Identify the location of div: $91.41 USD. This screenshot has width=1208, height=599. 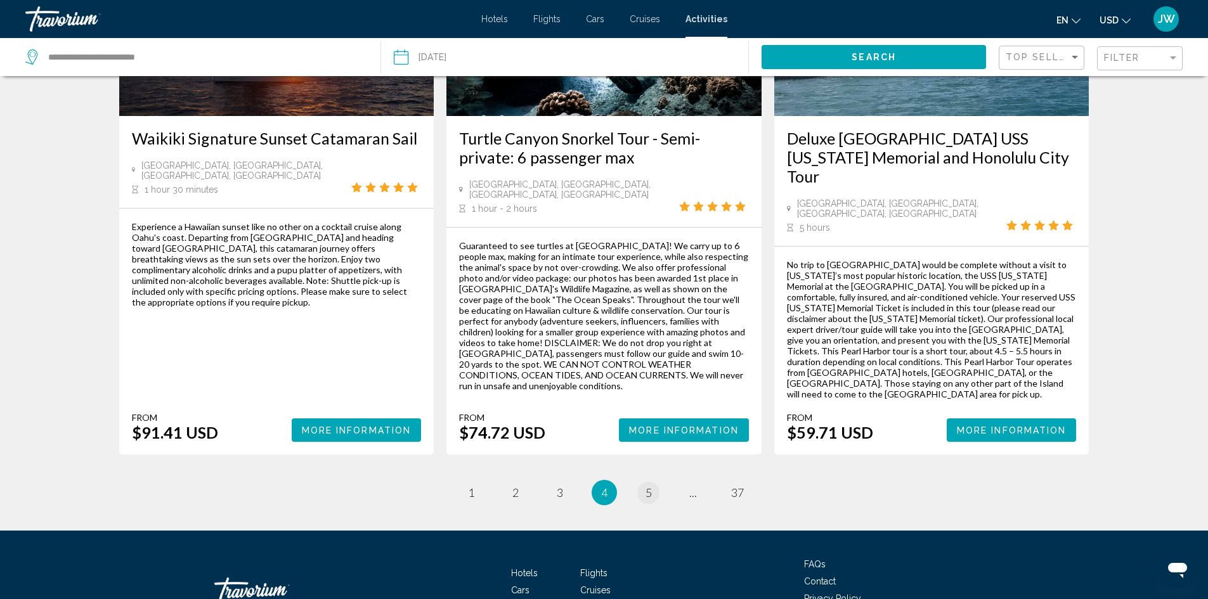
(175, 433).